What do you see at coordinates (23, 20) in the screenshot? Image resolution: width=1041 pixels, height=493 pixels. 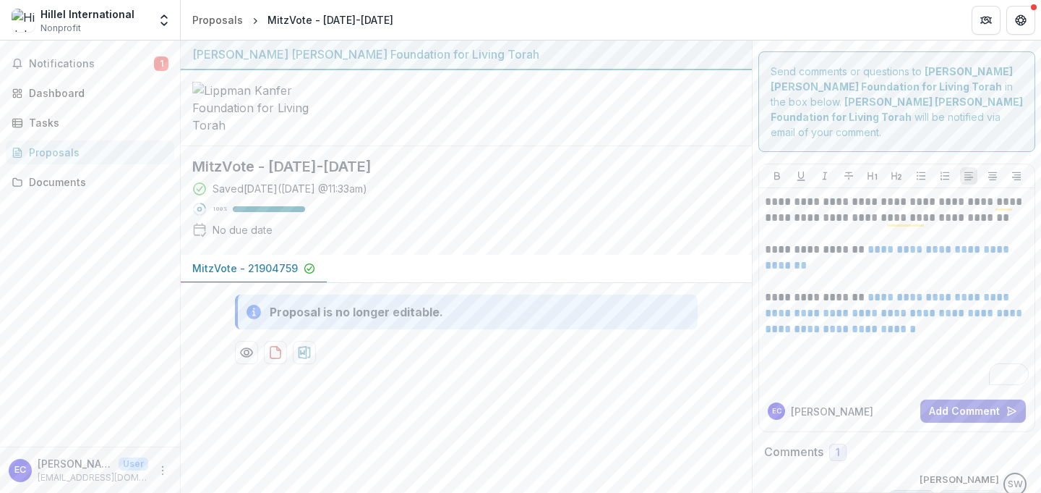 I see `img: Hillel International` at bounding box center [23, 20].